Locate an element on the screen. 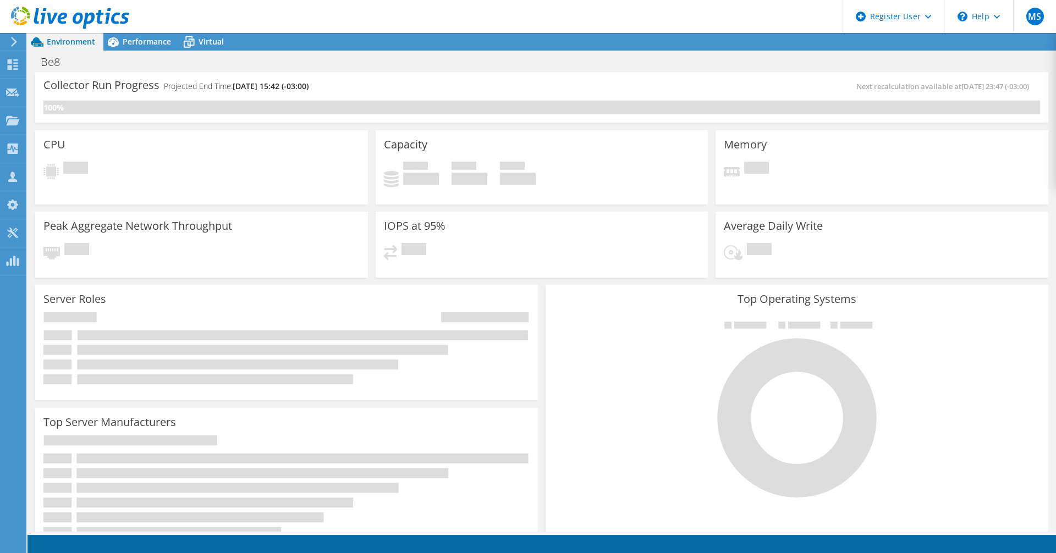 This screenshot has height=553, width=1056. h3: Peak Aggregate Network Throughput is located at coordinates (137, 226).